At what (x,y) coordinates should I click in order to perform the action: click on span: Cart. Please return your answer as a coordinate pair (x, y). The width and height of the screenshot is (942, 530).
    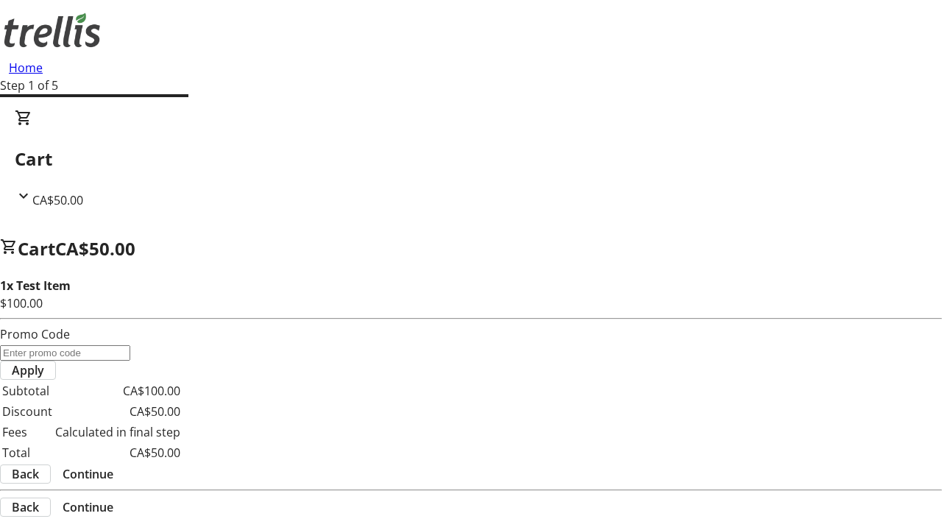
    Looking at the image, I should click on (36, 248).